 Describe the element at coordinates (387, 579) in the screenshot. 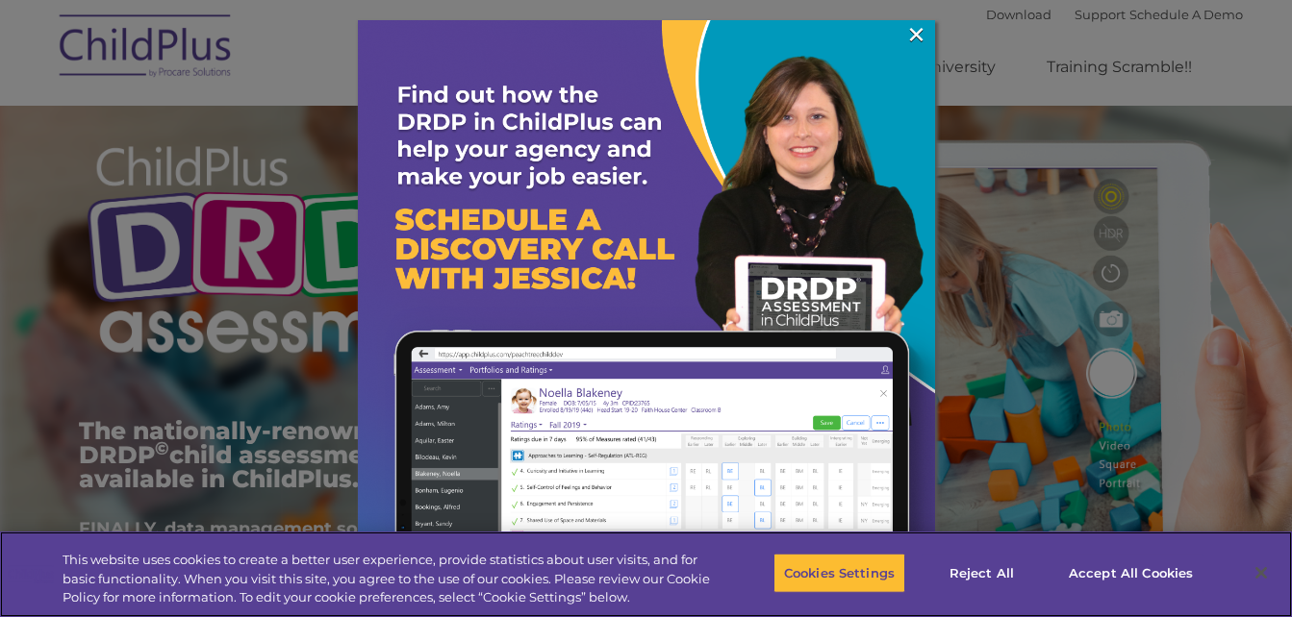

I see `div: This website uses cookies to create a better user experience, provide statistics about user visit...` at that location.